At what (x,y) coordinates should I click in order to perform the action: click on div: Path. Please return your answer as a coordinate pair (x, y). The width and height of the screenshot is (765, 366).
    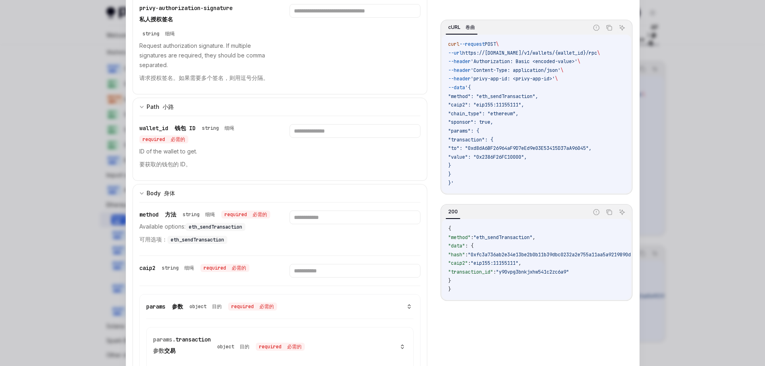
    Looking at the image, I should click on (160, 107).